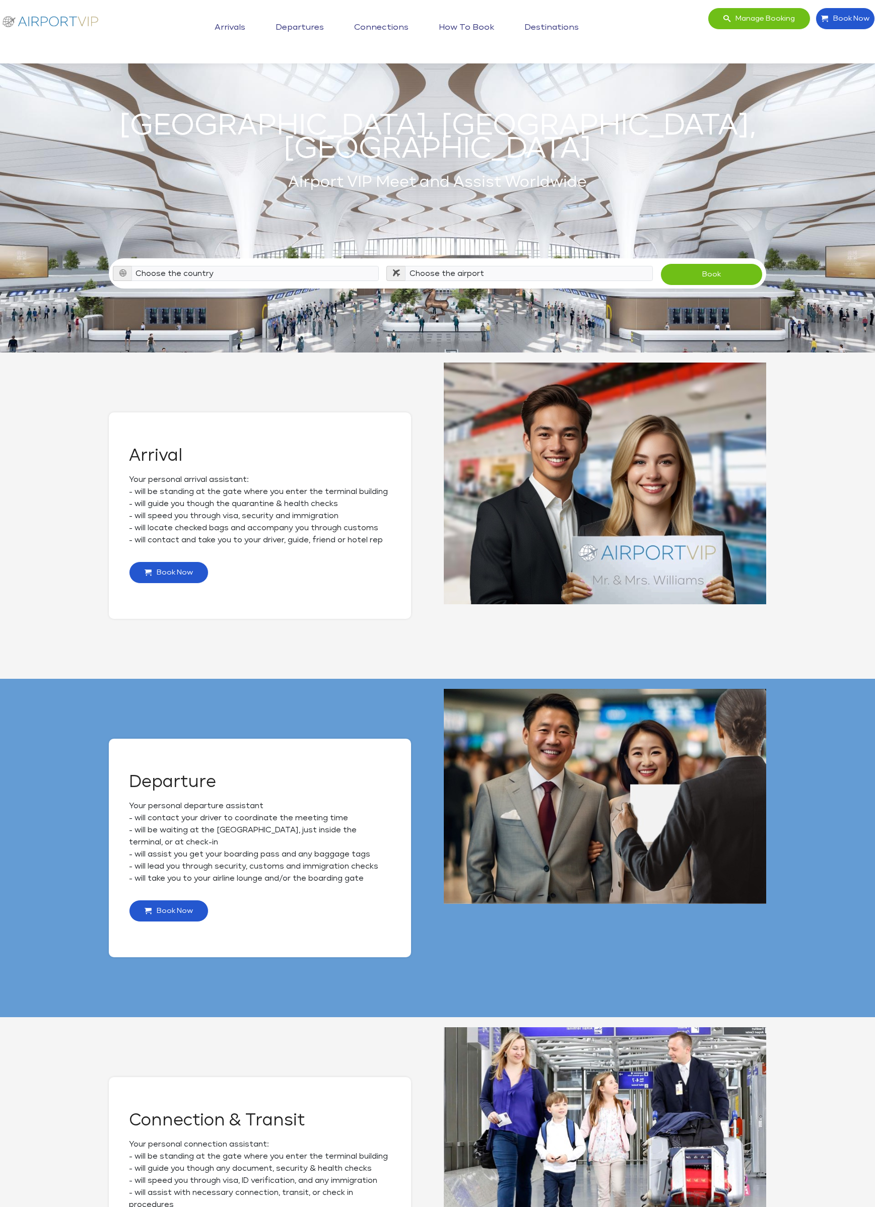  I want to click on a: Arrivals, so click(230, 28).